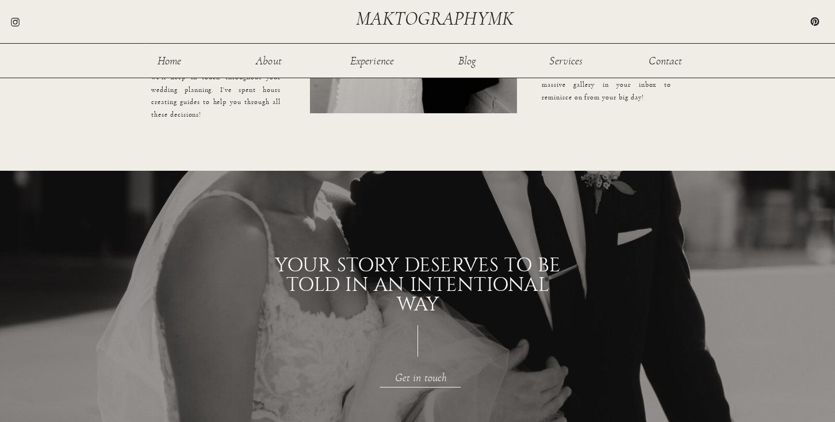  What do you see at coordinates (607, 64) in the screenshot?
I see `h3: 06` at bounding box center [607, 64].